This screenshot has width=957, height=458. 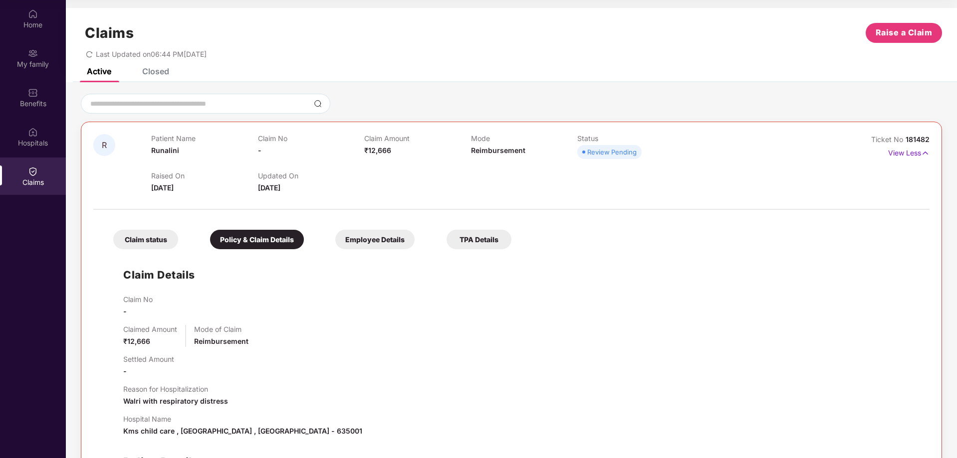 I want to click on h1: Claim Details, so click(x=159, y=275).